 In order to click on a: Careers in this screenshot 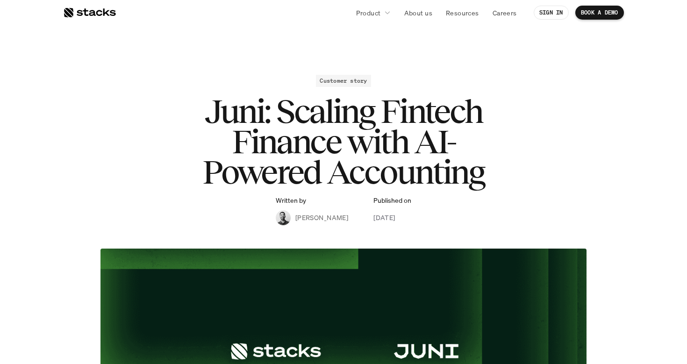, I will do `click(505, 13)`.